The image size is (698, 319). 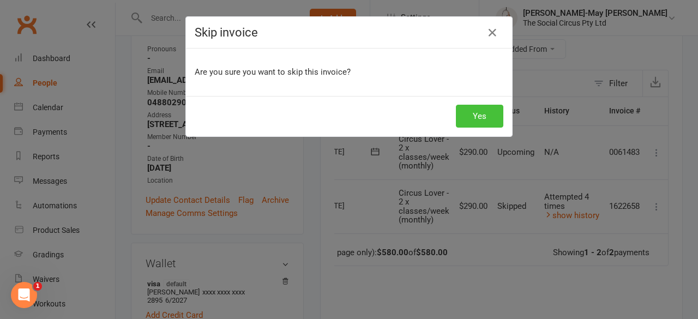 What do you see at coordinates (479, 116) in the screenshot?
I see `button: Yes` at bounding box center [479, 116].